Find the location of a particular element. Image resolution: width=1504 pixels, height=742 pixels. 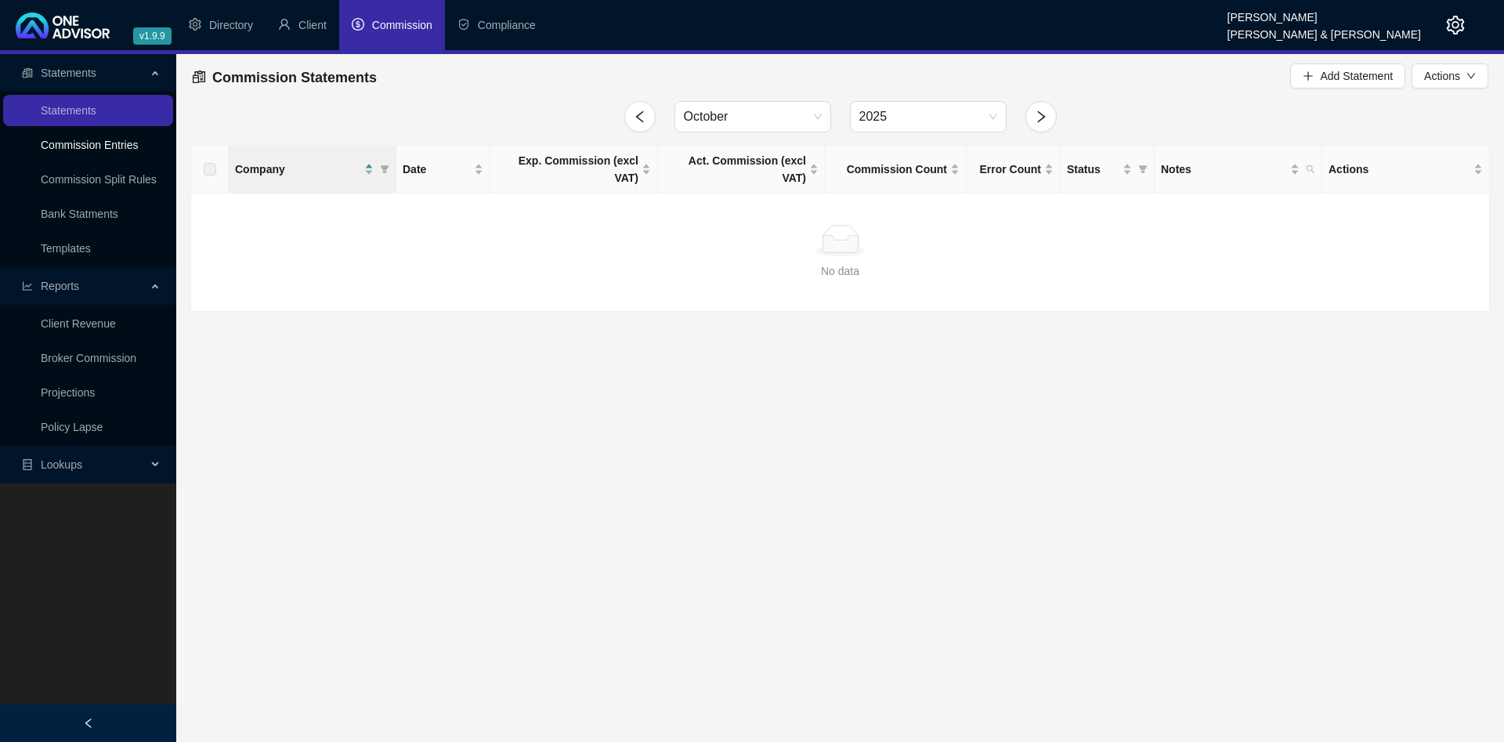

th: Actions is located at coordinates (1406, 169).